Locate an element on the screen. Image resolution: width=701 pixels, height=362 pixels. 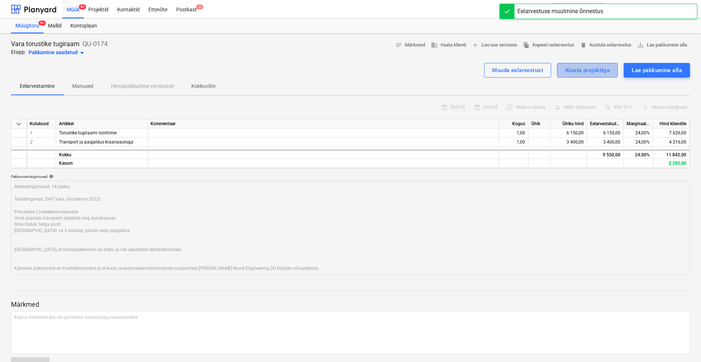
div: Eelarvestuse muutmine õnnestus is located at coordinates (560, 11).